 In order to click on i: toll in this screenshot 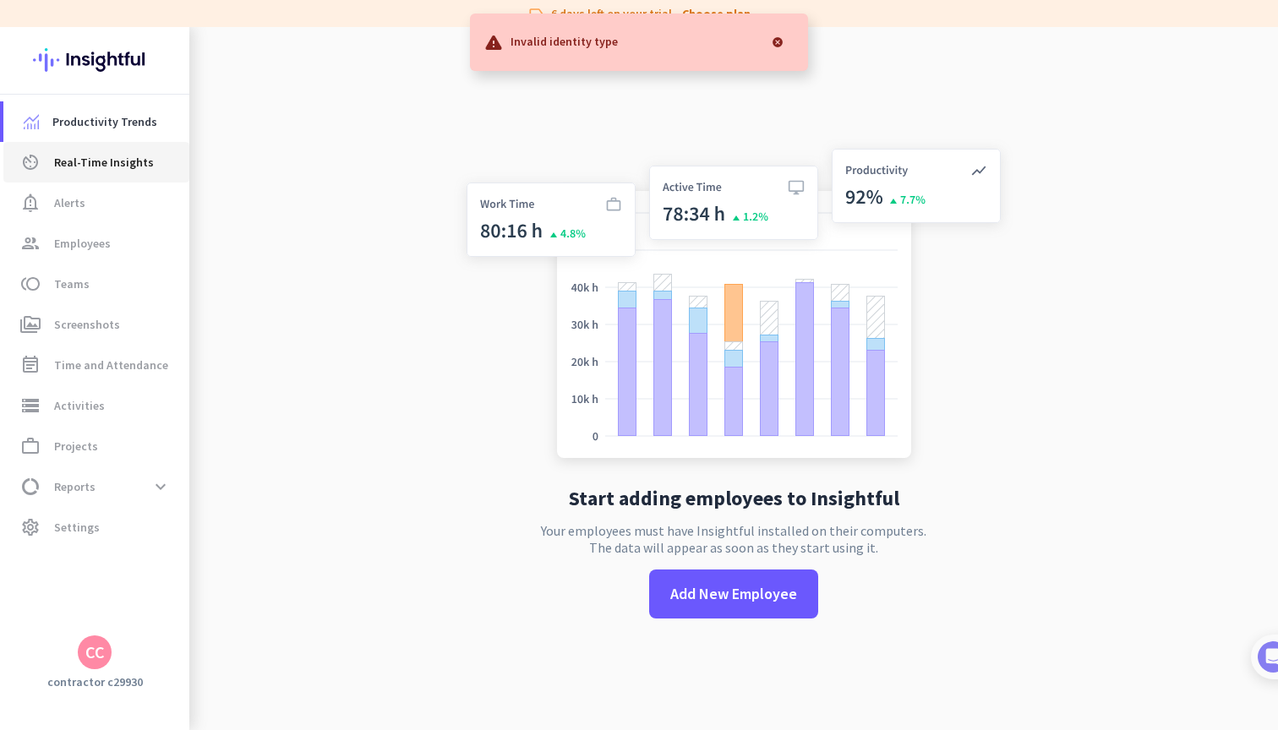, I will do `click(30, 284)`.